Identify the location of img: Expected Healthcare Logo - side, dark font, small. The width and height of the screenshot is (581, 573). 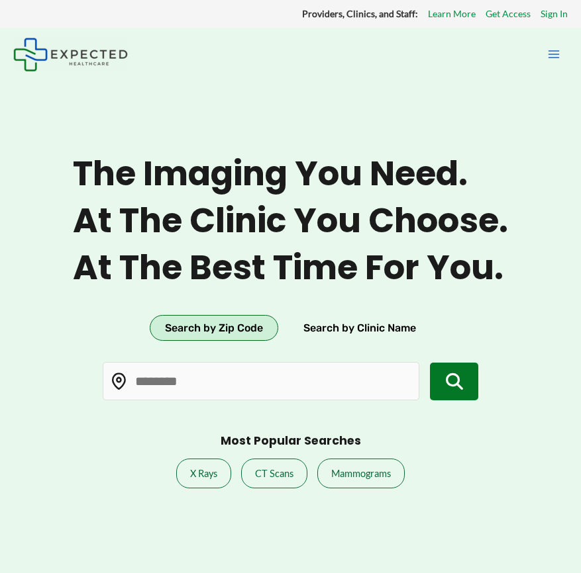
(70, 54).